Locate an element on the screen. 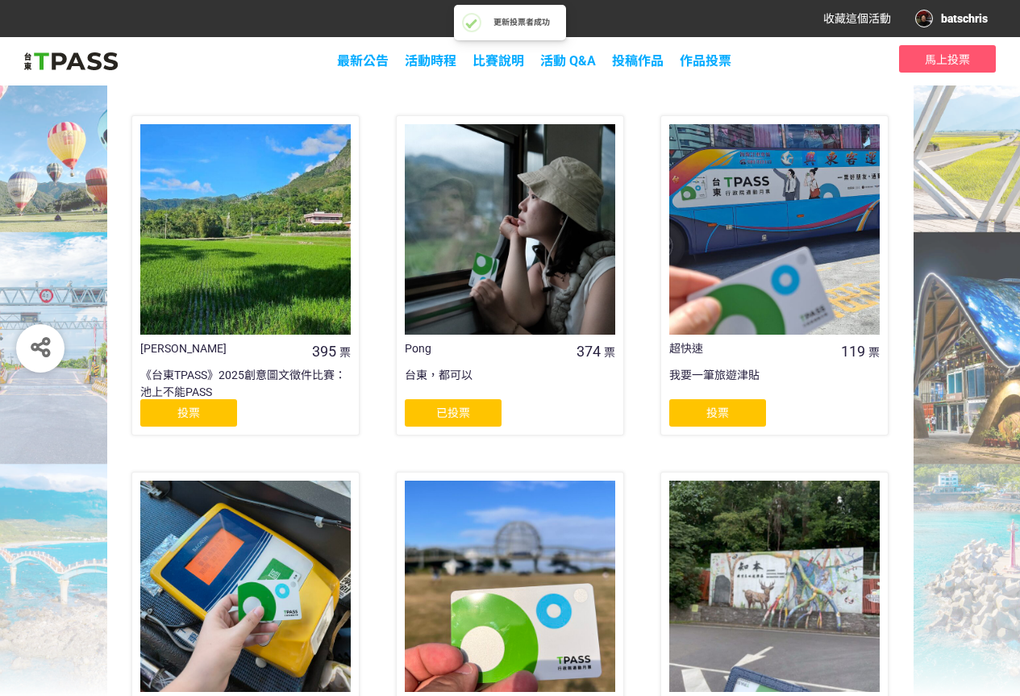 The width and height of the screenshot is (1020, 696). a: 超快速119票我要一筆旅遊津貼投票 is located at coordinates (774, 275).